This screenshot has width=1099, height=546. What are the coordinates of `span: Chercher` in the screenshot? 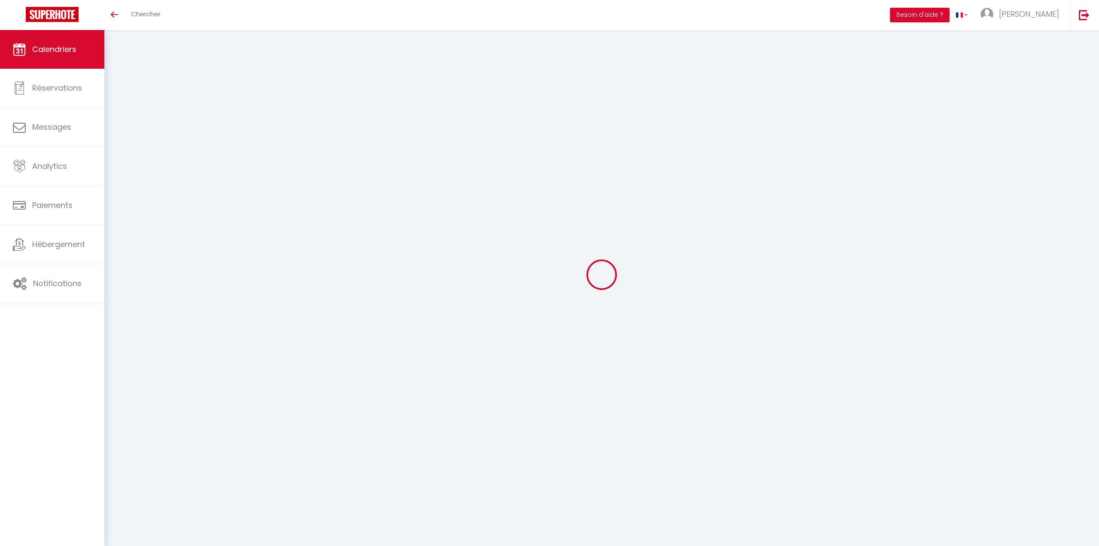 It's located at (146, 14).